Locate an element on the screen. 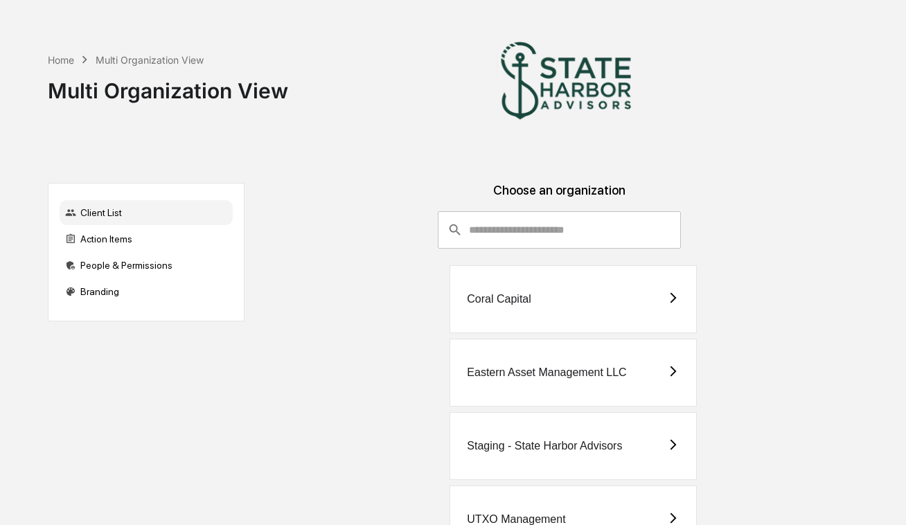 Image resolution: width=906 pixels, height=525 pixels. div: consultant-dashboard__filter-organizations-search-bar is located at coordinates (559, 230).